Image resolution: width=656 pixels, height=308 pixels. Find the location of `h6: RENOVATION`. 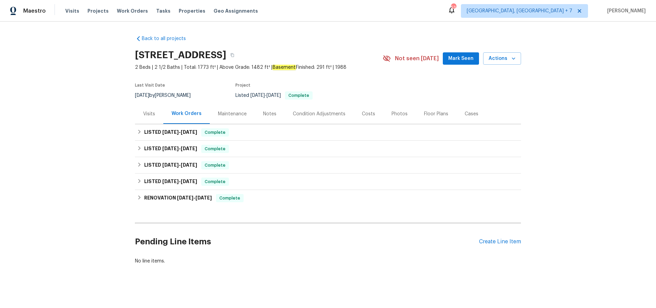

h6: RENOVATION is located at coordinates (178, 198).